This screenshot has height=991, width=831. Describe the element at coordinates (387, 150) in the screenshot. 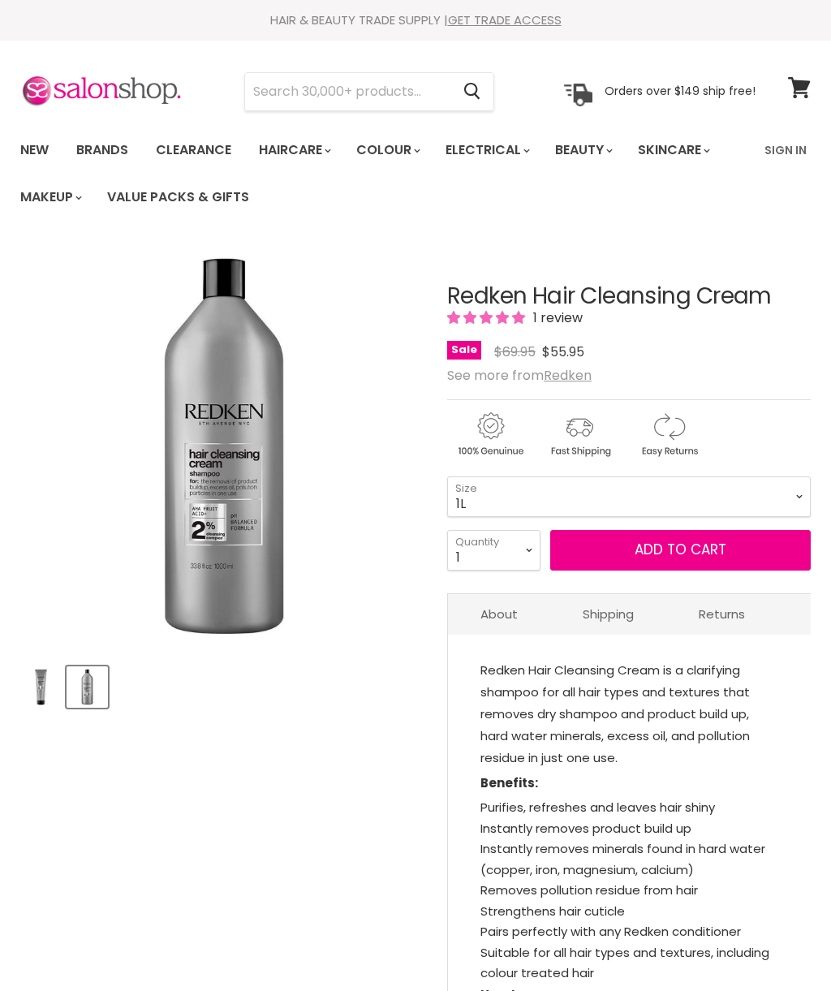

I see `a: Colour` at that location.